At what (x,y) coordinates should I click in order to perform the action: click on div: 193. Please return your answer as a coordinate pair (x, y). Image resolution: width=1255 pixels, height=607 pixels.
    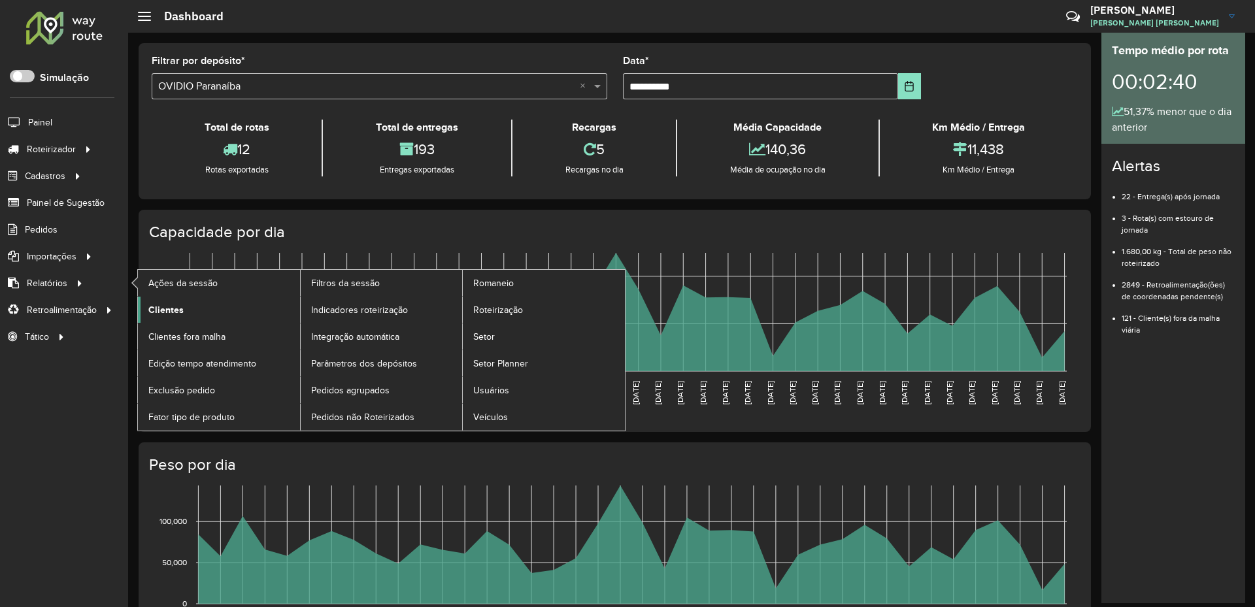
    Looking at the image, I should click on (416, 149).